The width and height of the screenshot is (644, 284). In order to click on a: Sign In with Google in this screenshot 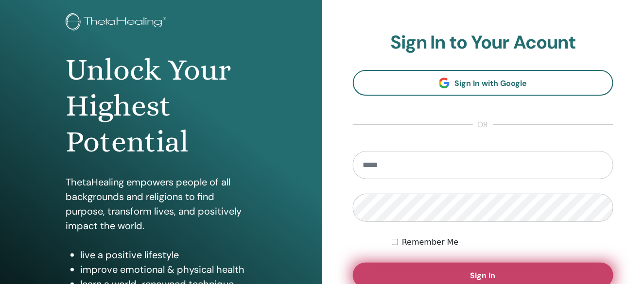, I will do `click(483, 83)`.